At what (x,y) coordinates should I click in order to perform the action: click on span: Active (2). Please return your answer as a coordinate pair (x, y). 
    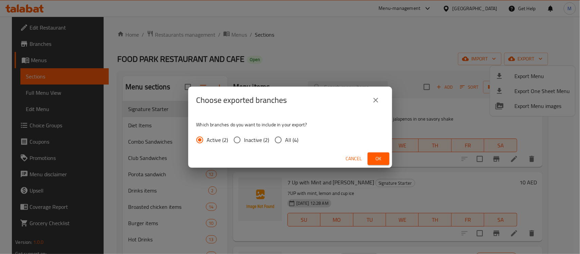
    Looking at the image, I should click on (218, 140).